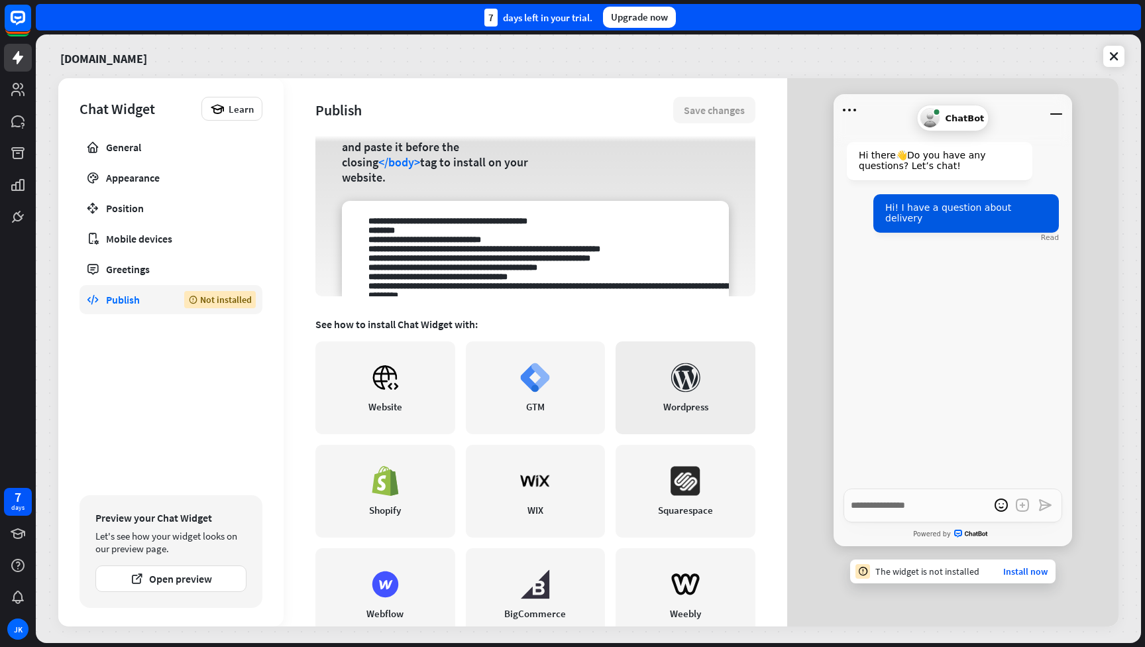 The height and width of the screenshot is (647, 1145). Describe the element at coordinates (1001, 505) in the screenshot. I see `button: open emoji picker` at that location.